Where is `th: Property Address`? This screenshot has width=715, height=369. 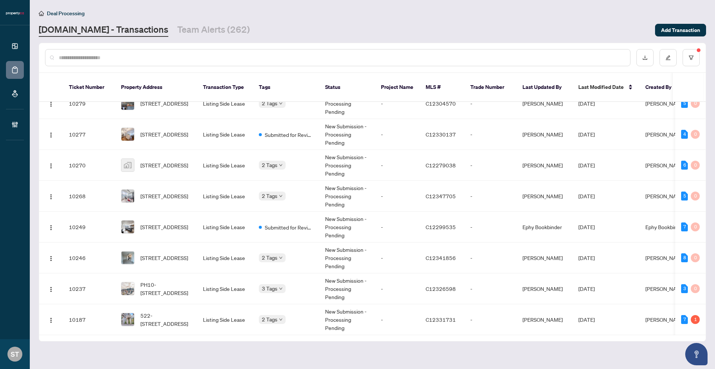
th: Property Address is located at coordinates (156, 87).